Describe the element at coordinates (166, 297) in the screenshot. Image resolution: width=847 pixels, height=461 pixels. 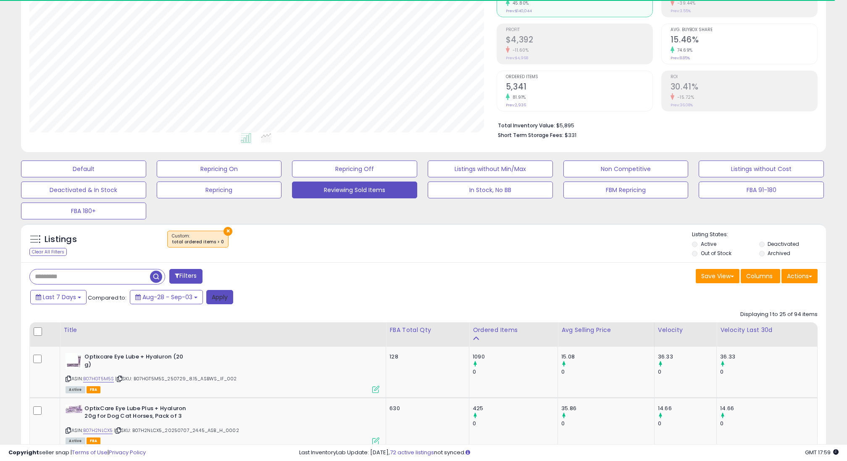
I see `button: Aug-28 - Sep-03` at that location.